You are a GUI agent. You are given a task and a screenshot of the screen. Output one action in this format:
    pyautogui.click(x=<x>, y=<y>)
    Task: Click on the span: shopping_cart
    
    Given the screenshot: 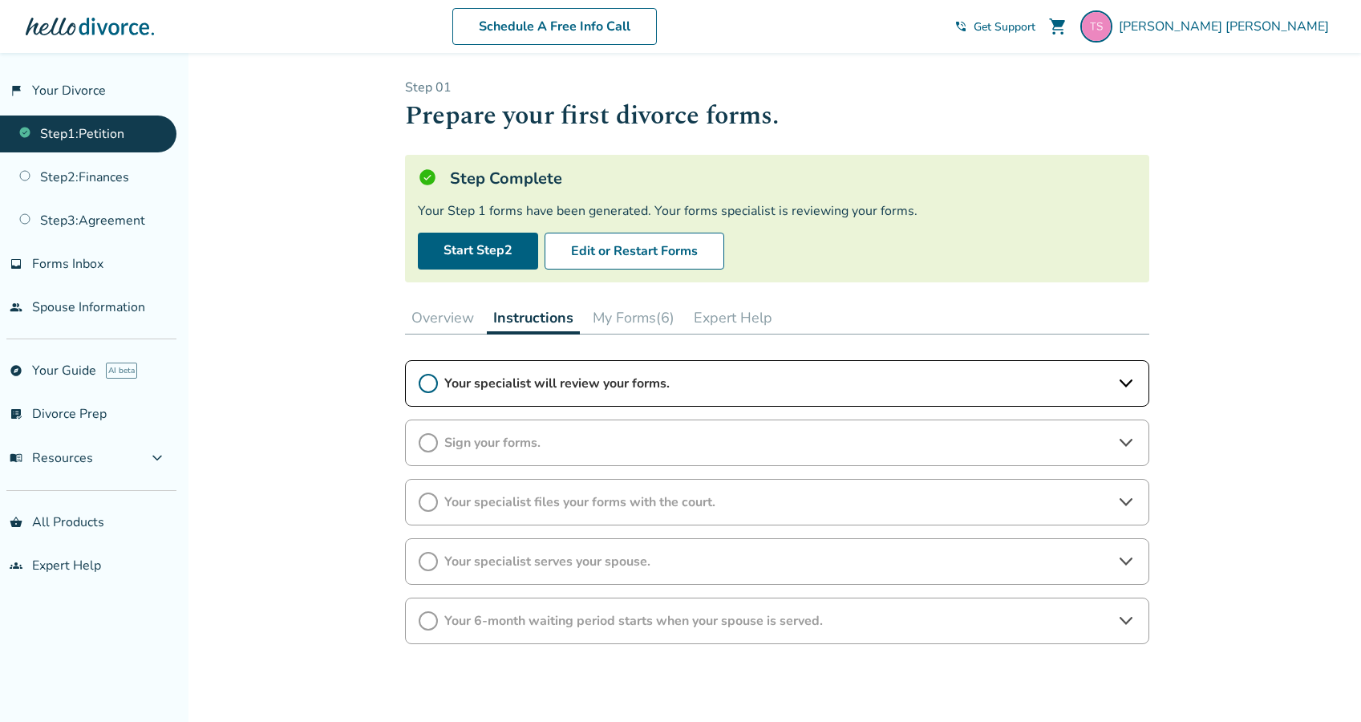 What is the action you would take?
    pyautogui.click(x=1058, y=26)
    